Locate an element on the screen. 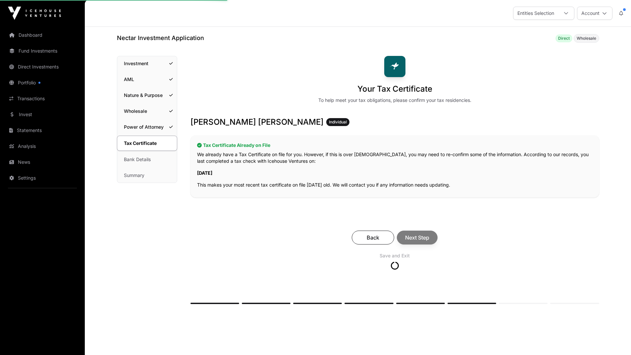 This screenshot has height=355, width=631. a: Dashboard is located at coordinates (42, 35).